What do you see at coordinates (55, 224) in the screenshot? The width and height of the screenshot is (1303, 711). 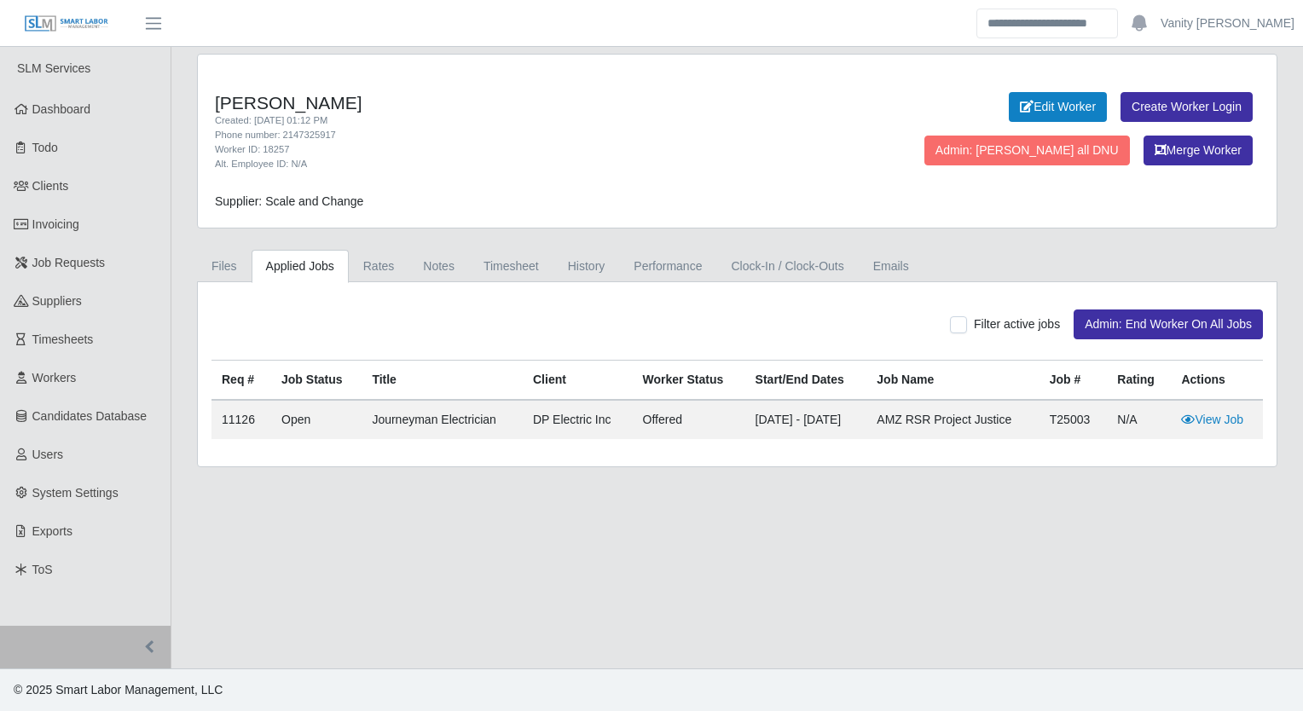 I see `span: Invoicing` at bounding box center [55, 224].